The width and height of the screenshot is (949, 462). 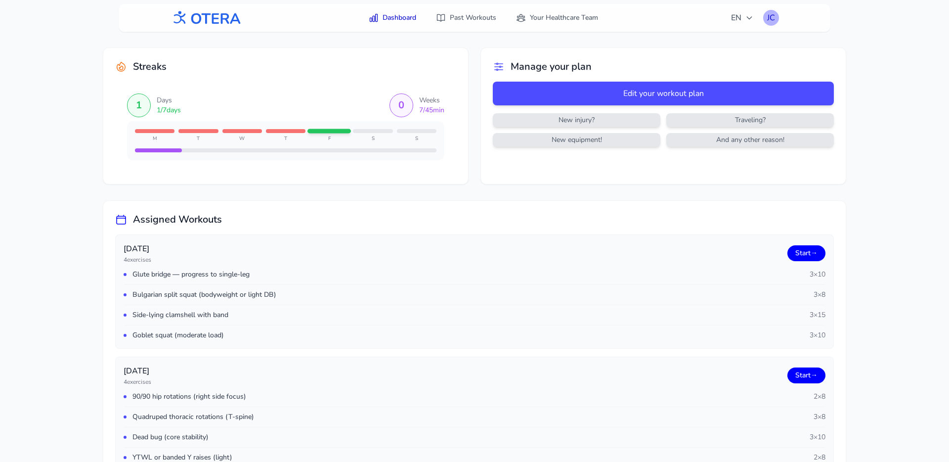 I want to click on button: JC, so click(x=771, y=18).